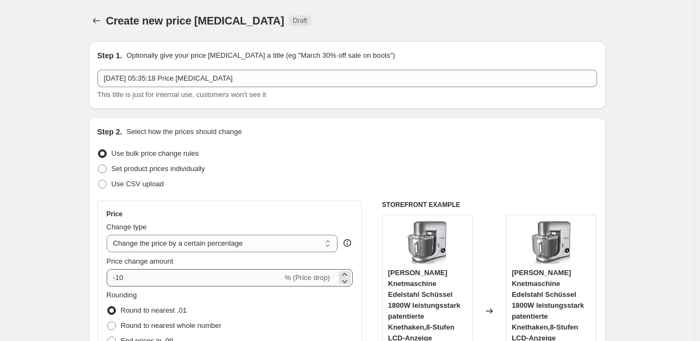 Image resolution: width=700 pixels, height=341 pixels. What do you see at coordinates (171, 325) in the screenshot?
I see `span: Round to nearest whole number` at bounding box center [171, 325].